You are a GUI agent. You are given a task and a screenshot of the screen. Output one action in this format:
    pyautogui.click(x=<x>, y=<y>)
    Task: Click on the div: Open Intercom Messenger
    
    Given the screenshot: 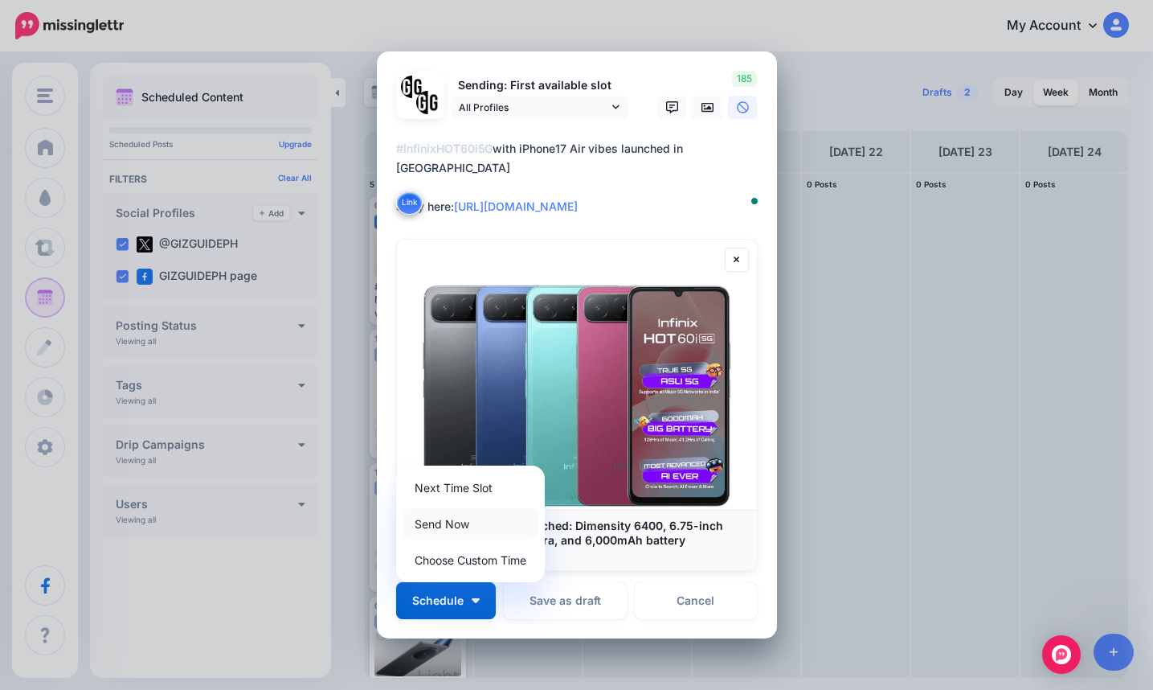 What is the action you would take?
    pyautogui.click(x=1062, y=654)
    